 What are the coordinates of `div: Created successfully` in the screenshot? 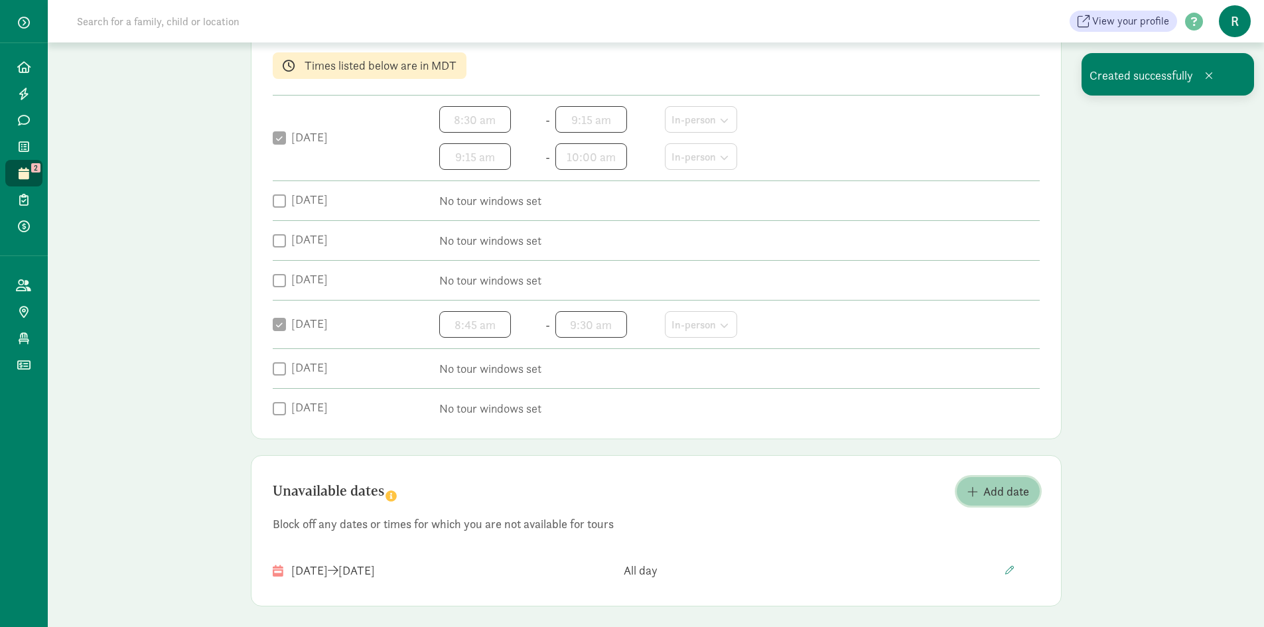 It's located at (1168, 74).